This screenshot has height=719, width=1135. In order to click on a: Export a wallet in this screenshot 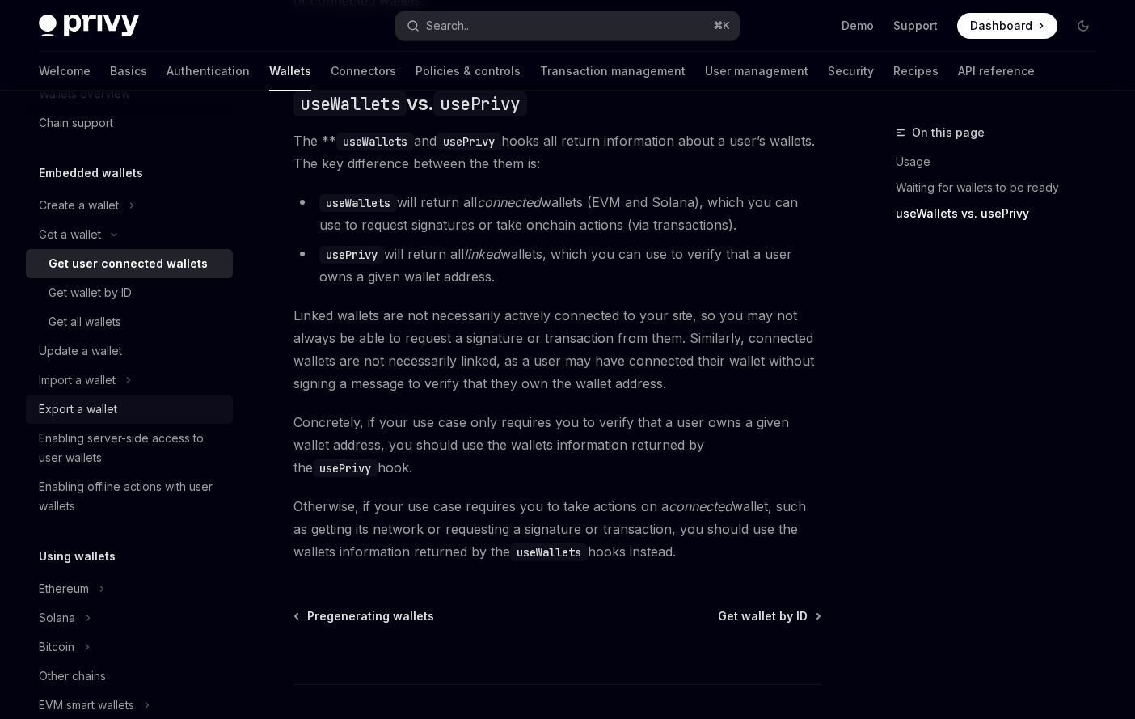, I will do `click(129, 409)`.